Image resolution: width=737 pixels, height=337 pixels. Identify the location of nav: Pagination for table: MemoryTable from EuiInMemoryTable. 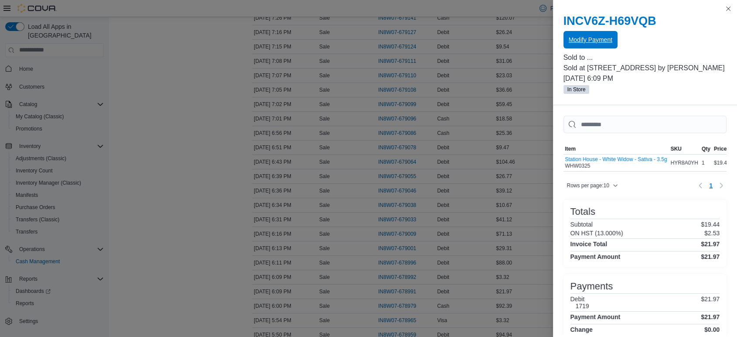
(711, 185).